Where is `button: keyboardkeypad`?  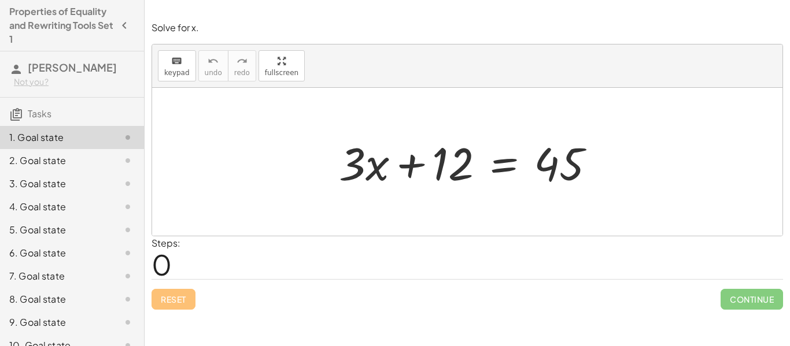 button: keyboardkeypad is located at coordinates (177, 66).